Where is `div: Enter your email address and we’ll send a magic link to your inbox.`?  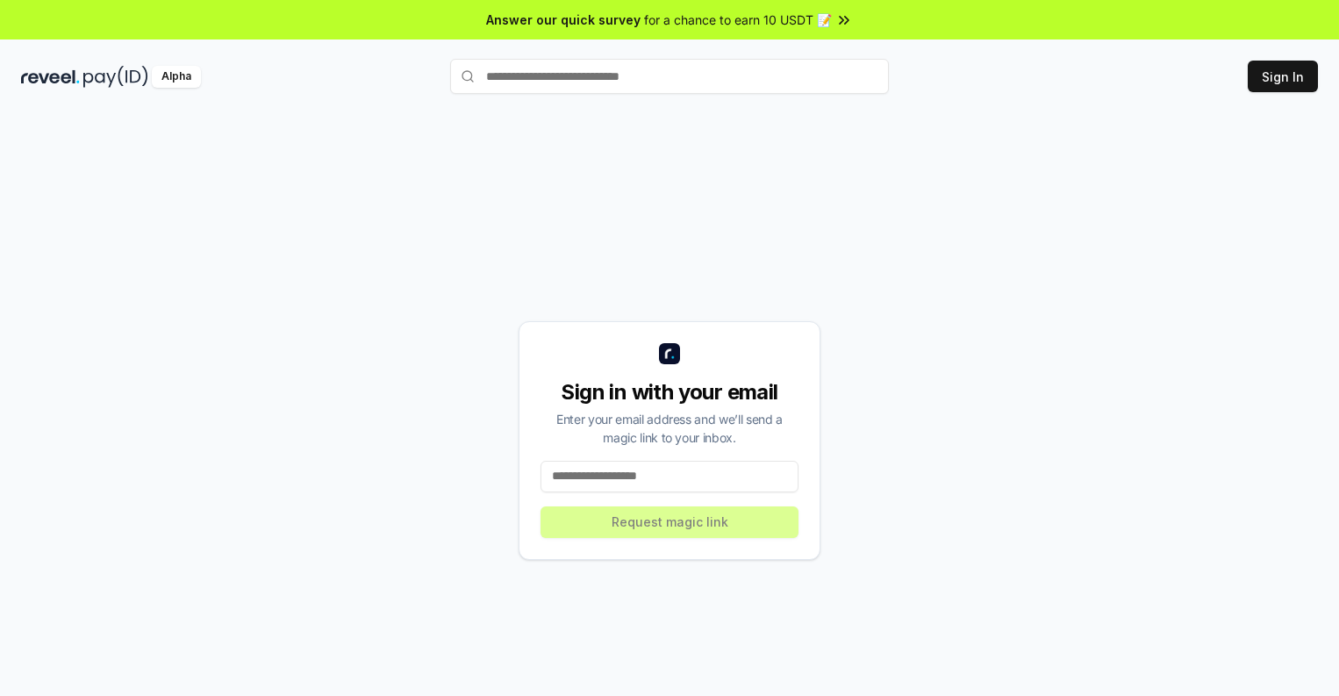 div: Enter your email address and we’ll send a magic link to your inbox. is located at coordinates (670, 428).